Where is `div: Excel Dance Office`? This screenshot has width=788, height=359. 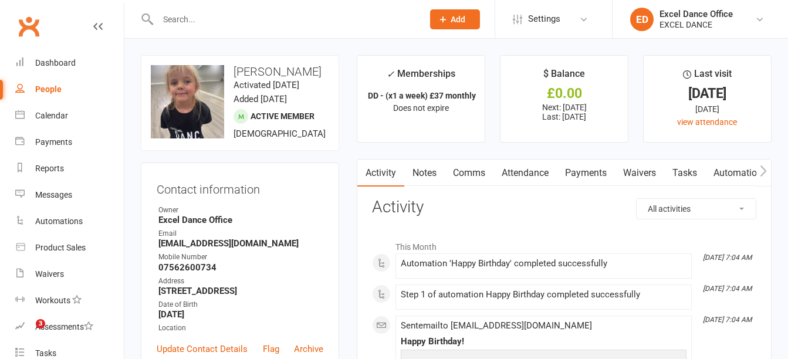 div: Excel Dance Office is located at coordinates (696, 14).